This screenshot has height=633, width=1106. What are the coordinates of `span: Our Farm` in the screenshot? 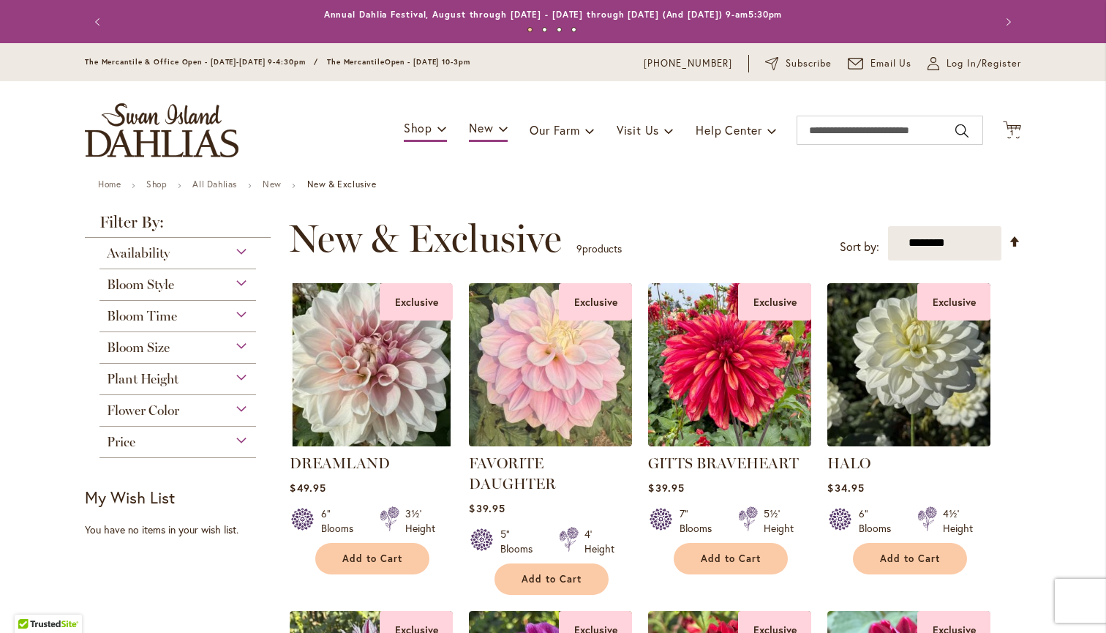 It's located at (554, 129).